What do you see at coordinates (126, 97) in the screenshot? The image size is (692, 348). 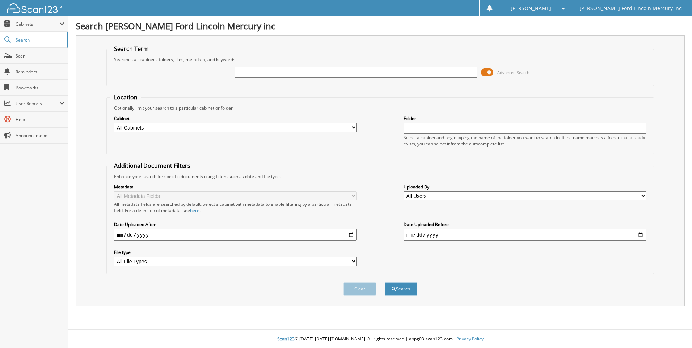 I see `legend: Location` at bounding box center [126, 97].